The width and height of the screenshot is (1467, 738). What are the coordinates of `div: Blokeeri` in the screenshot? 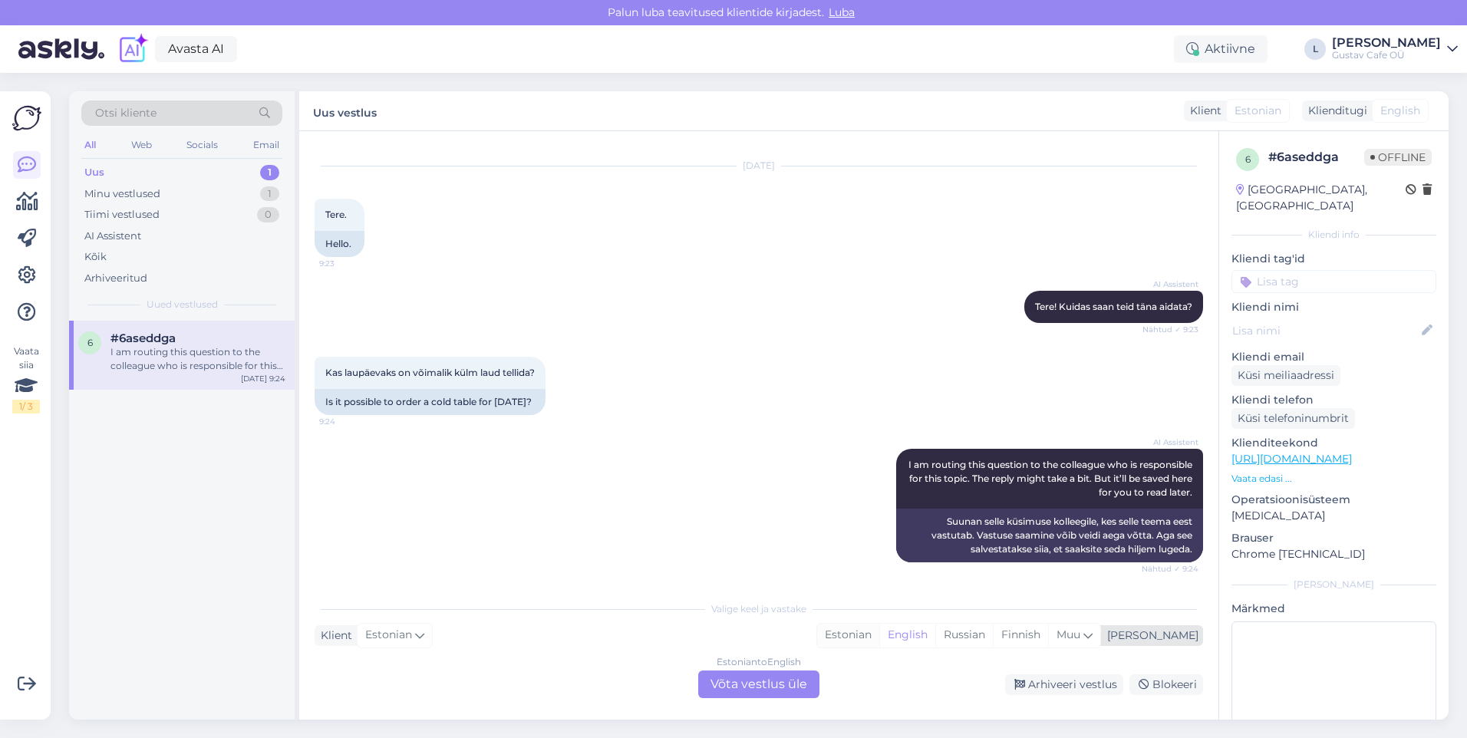 It's located at (1166, 684).